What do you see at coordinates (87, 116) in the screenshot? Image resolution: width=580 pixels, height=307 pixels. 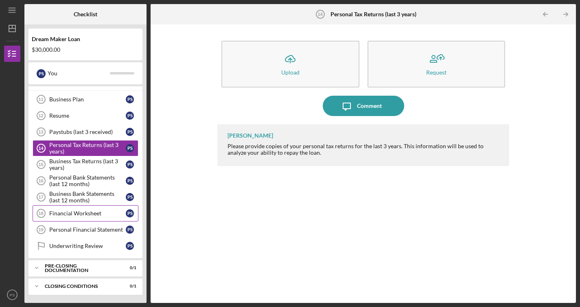 I see `div: Resume` at bounding box center [87, 116].